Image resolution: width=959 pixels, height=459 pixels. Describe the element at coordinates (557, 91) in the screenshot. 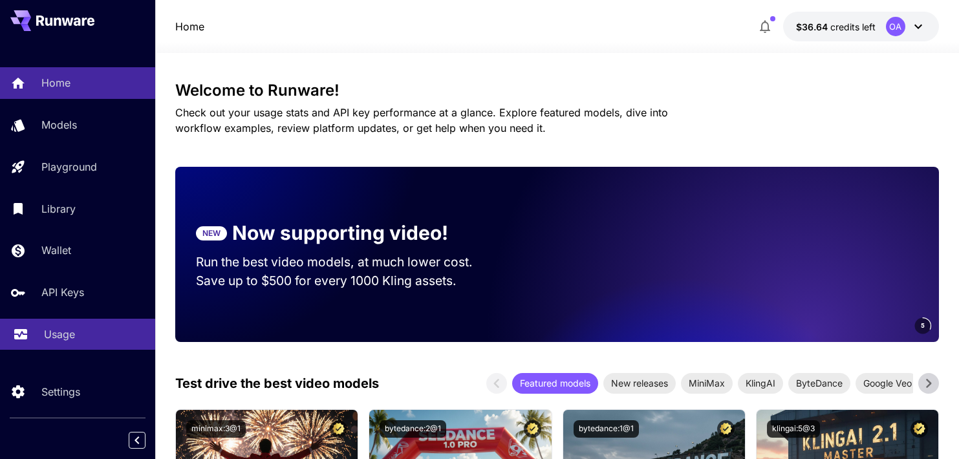

I see `h3: Welcome to Runware!` at that location.